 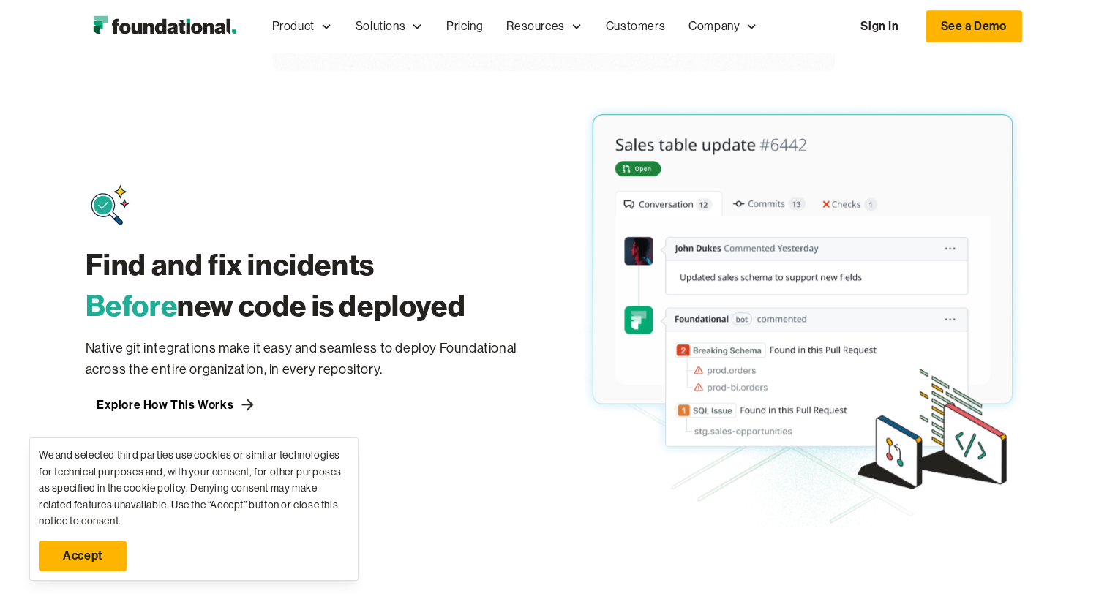 I want to click on a: Explore How This Works, so click(x=177, y=405).